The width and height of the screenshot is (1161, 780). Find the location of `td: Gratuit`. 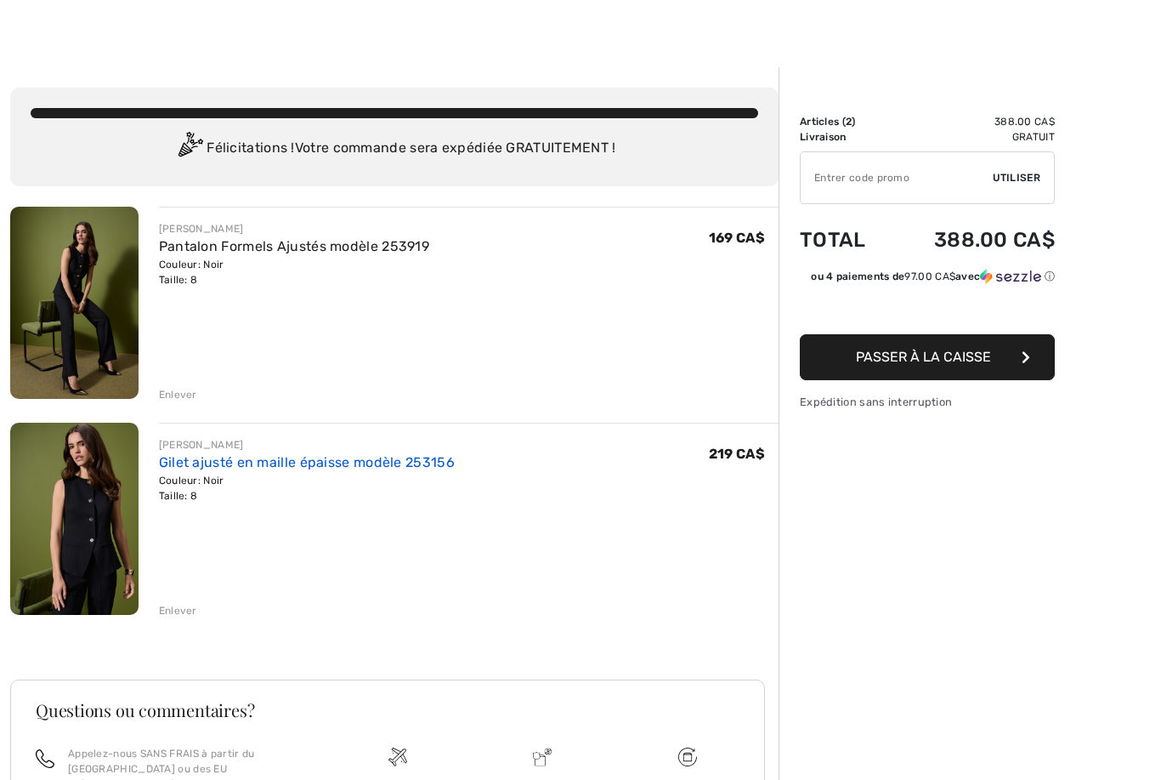

td: Gratuit is located at coordinates (973, 137).